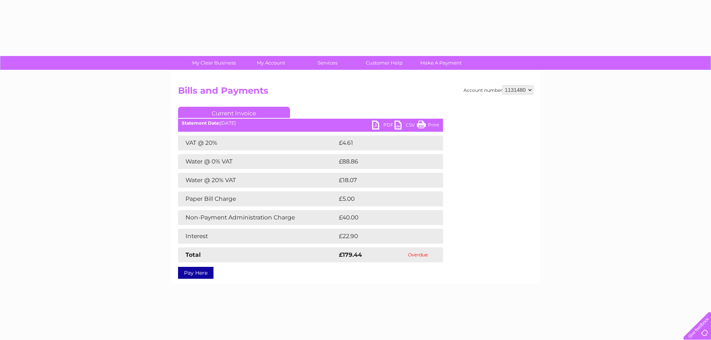 The height and width of the screenshot is (340, 711). I want to click on h2: Bills and Payments, so click(356, 93).